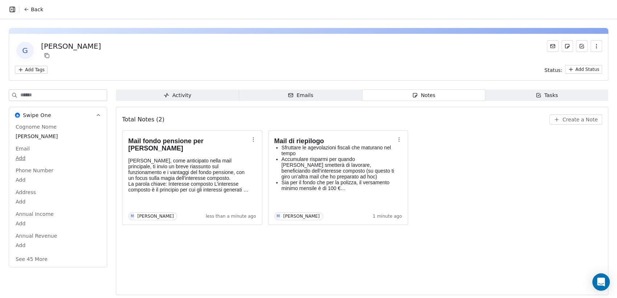 The image size is (617, 298). What do you see at coordinates (17, 115) in the screenshot?
I see `img: Swipe One` at bounding box center [17, 115].